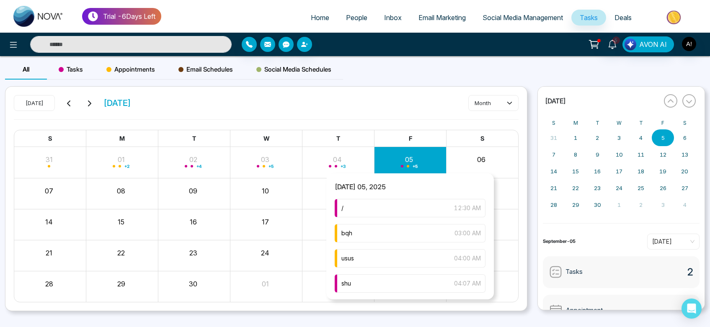 This screenshot has width=710, height=327. I want to click on p: Trial - 6 Days Left, so click(129, 16).